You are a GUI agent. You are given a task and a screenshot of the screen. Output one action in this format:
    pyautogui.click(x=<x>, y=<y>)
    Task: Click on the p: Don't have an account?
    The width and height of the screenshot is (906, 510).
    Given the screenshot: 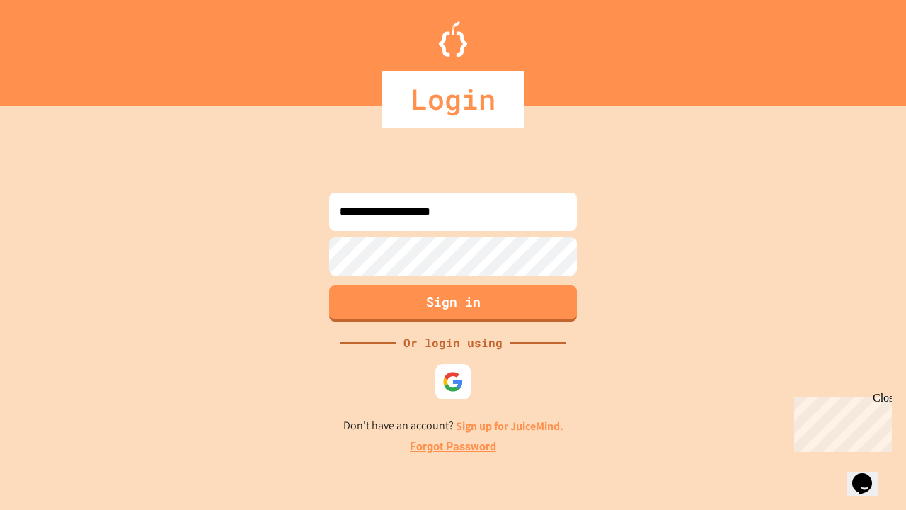 What is the action you would take?
    pyautogui.click(x=453, y=426)
    